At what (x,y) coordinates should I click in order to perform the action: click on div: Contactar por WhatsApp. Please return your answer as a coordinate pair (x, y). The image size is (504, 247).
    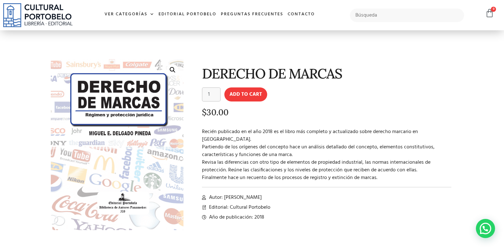
    Looking at the image, I should click on (485, 229).